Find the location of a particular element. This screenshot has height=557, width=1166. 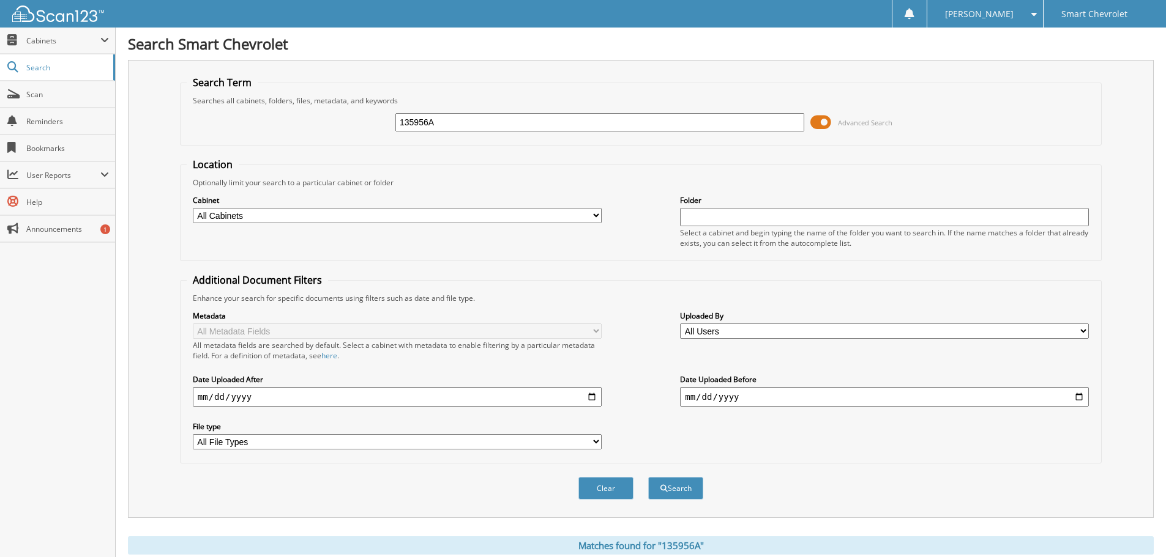

a: here is located at coordinates (329, 355).